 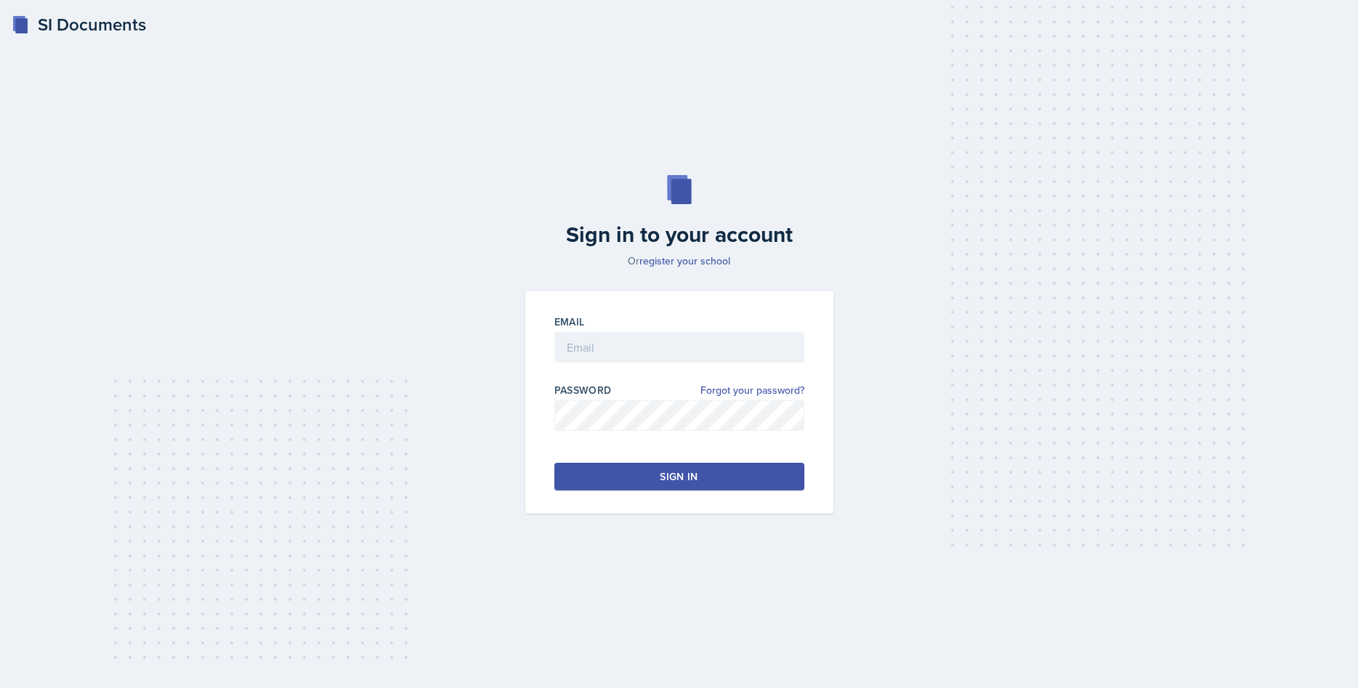 What do you see at coordinates (78, 25) in the screenshot?
I see `a: SI Documents` at bounding box center [78, 25].